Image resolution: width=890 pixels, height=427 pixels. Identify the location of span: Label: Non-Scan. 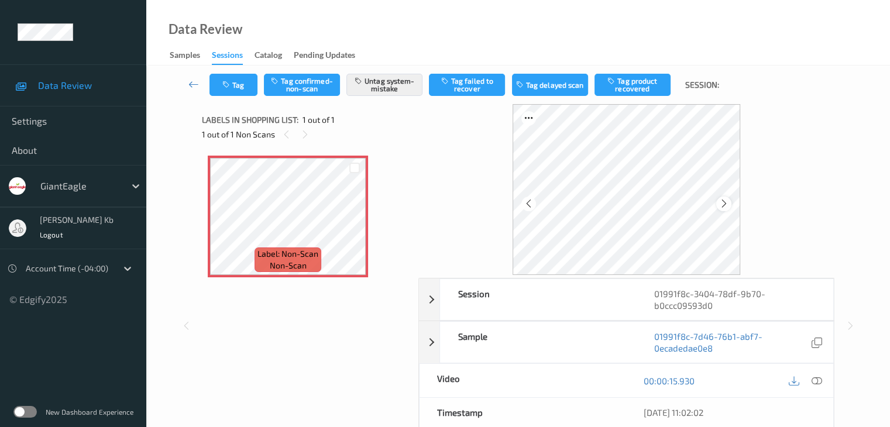
(288, 254).